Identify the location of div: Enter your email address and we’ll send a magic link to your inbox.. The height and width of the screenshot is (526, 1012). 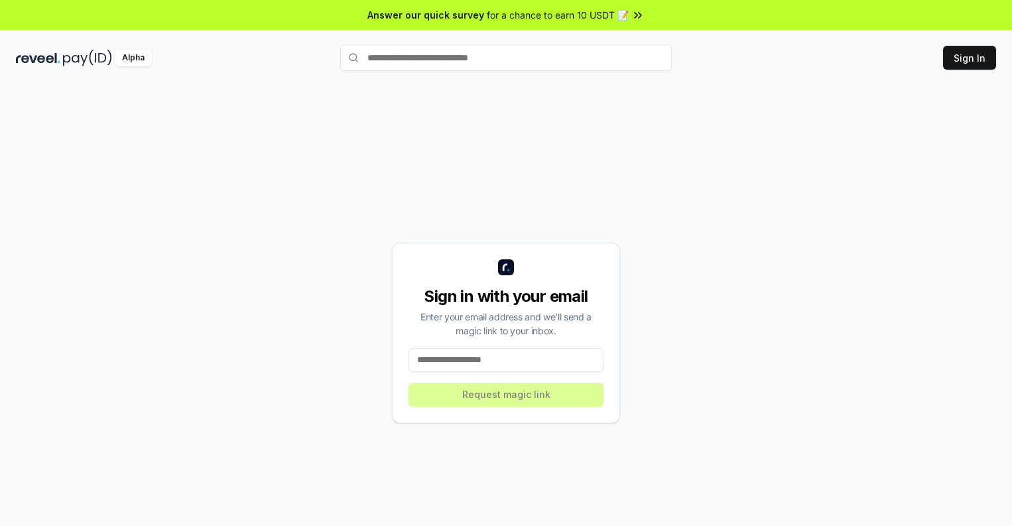
(506, 324).